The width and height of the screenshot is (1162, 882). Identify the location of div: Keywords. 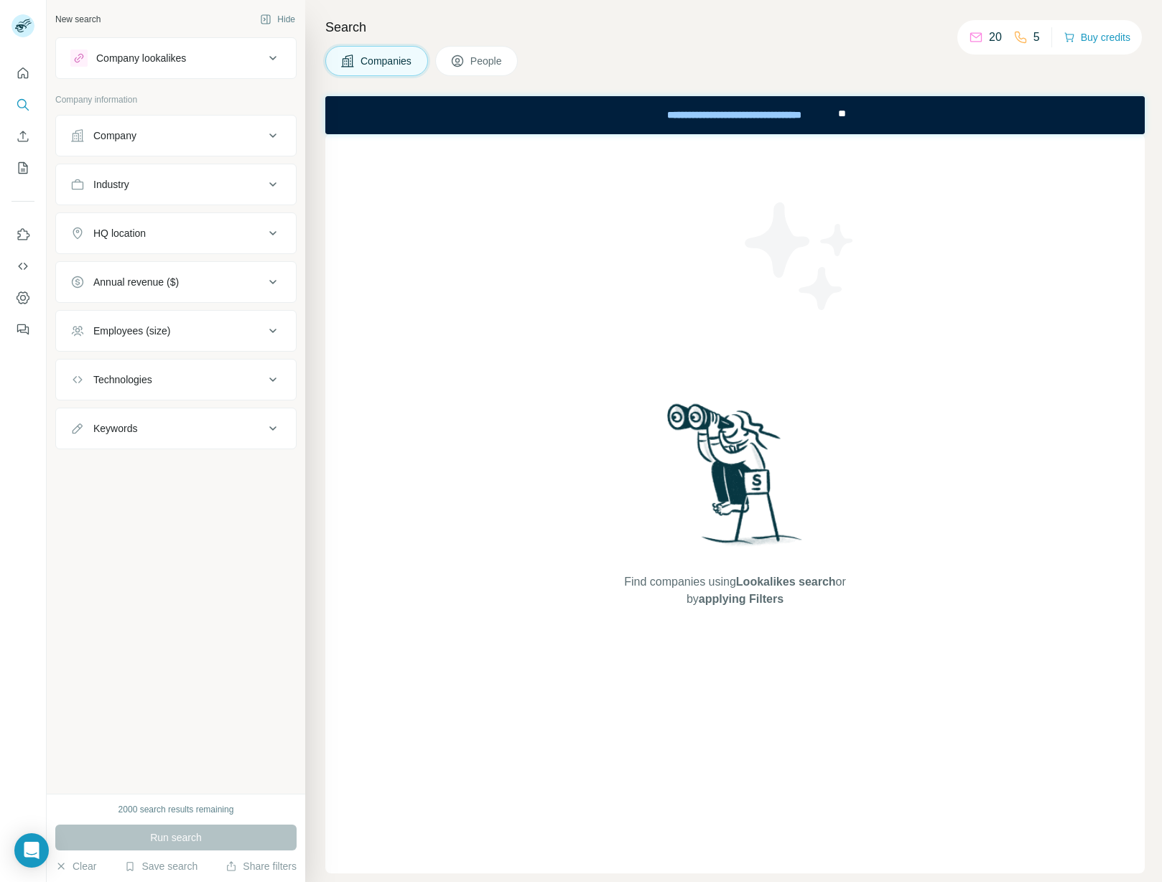
(115, 429).